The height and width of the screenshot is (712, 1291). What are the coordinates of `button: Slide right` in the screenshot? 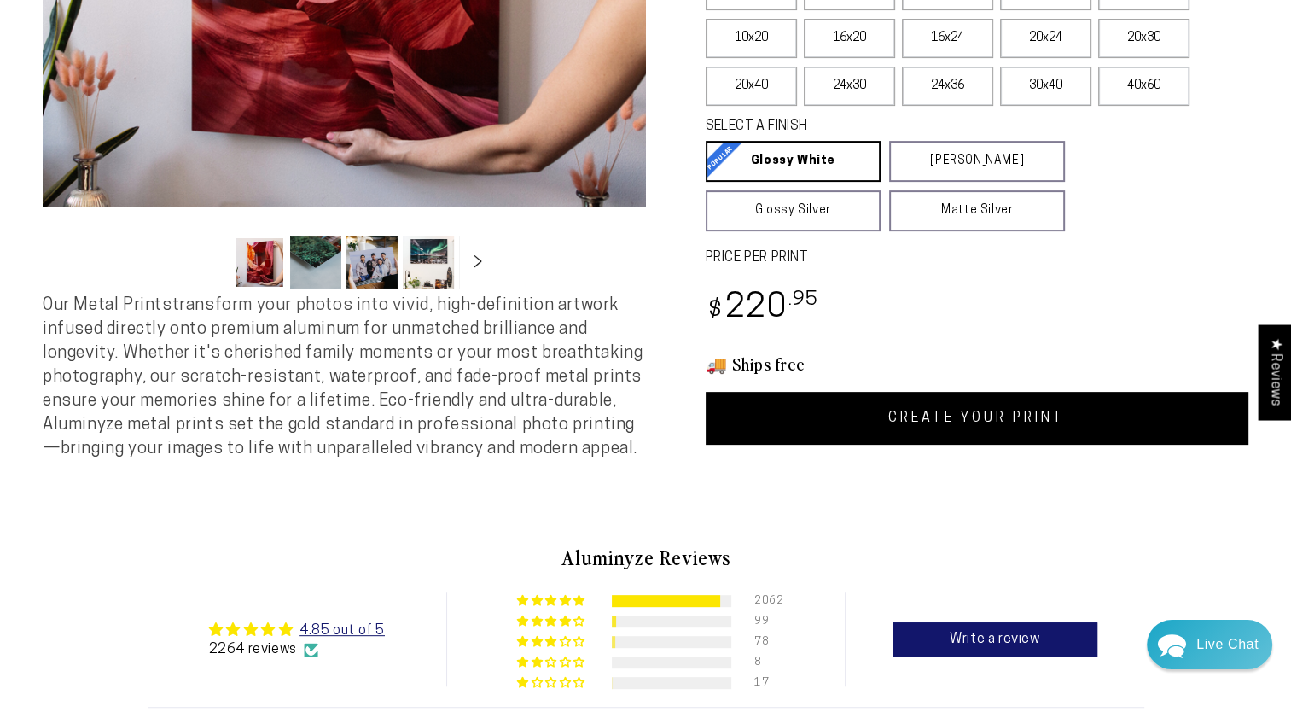 It's located at (478, 263).